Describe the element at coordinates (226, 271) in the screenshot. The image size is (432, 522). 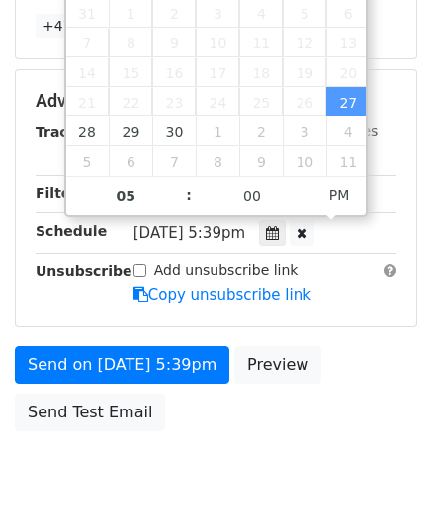
I see `label: Add unsubscribe link` at that location.